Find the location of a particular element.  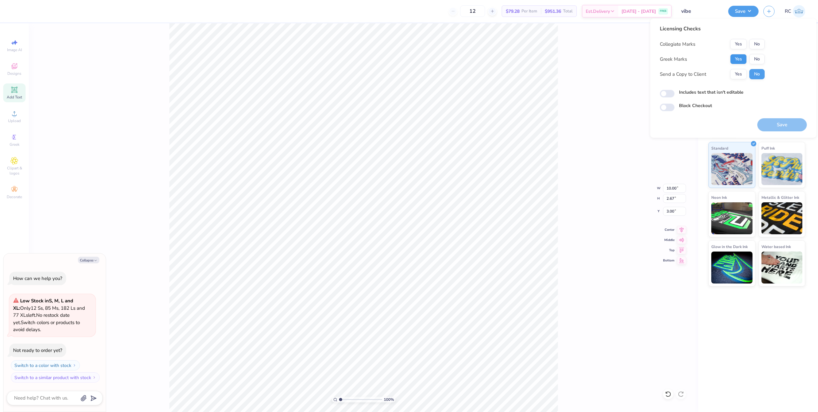

span: Middle is located at coordinates (669, 240).